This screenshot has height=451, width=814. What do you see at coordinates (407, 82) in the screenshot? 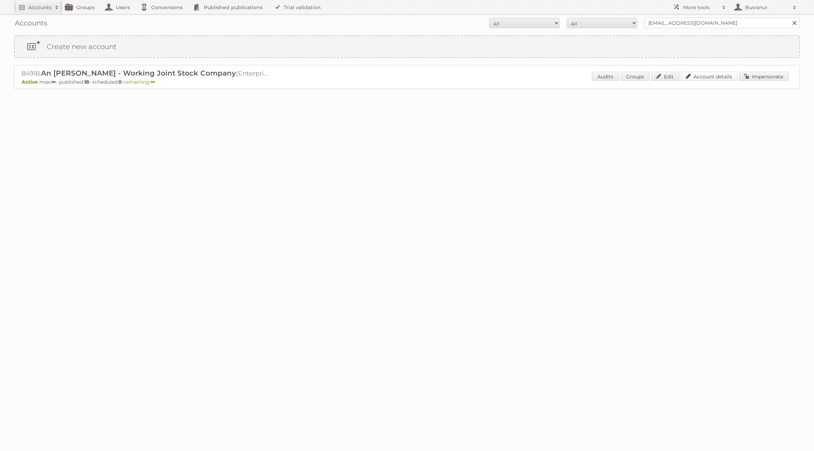
I see `p: max: - published: - scheduled: -` at bounding box center [407, 82].